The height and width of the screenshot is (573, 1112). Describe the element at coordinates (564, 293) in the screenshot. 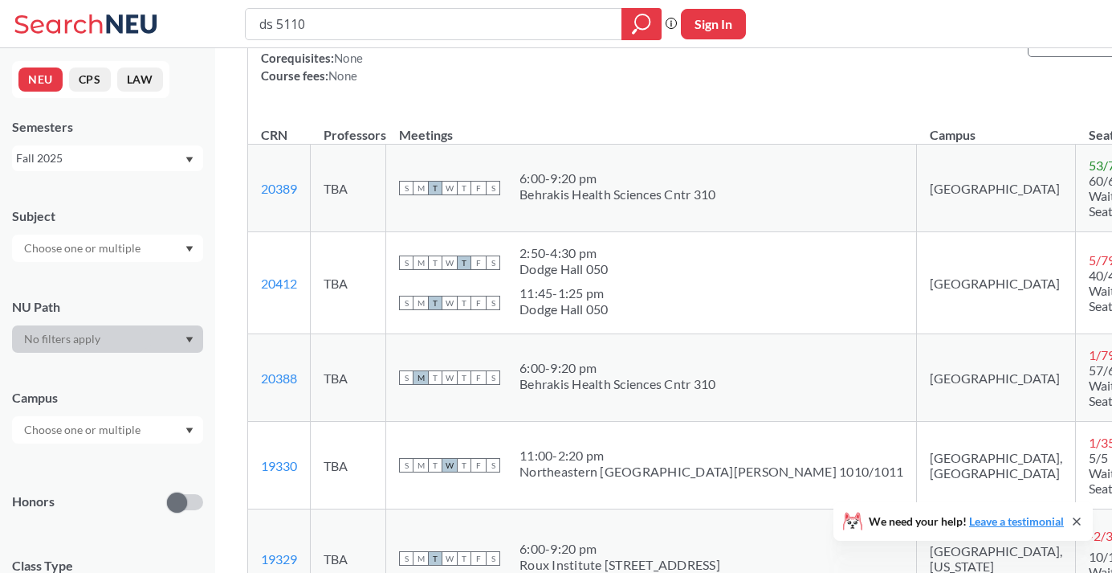

I see `div: 11:45 - 1:25 pm` at that location.